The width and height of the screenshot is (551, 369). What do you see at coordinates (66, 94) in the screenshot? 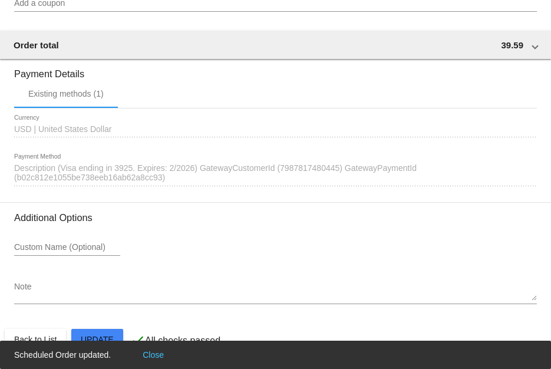
I see `div: Existing methods (1)` at bounding box center [66, 94].